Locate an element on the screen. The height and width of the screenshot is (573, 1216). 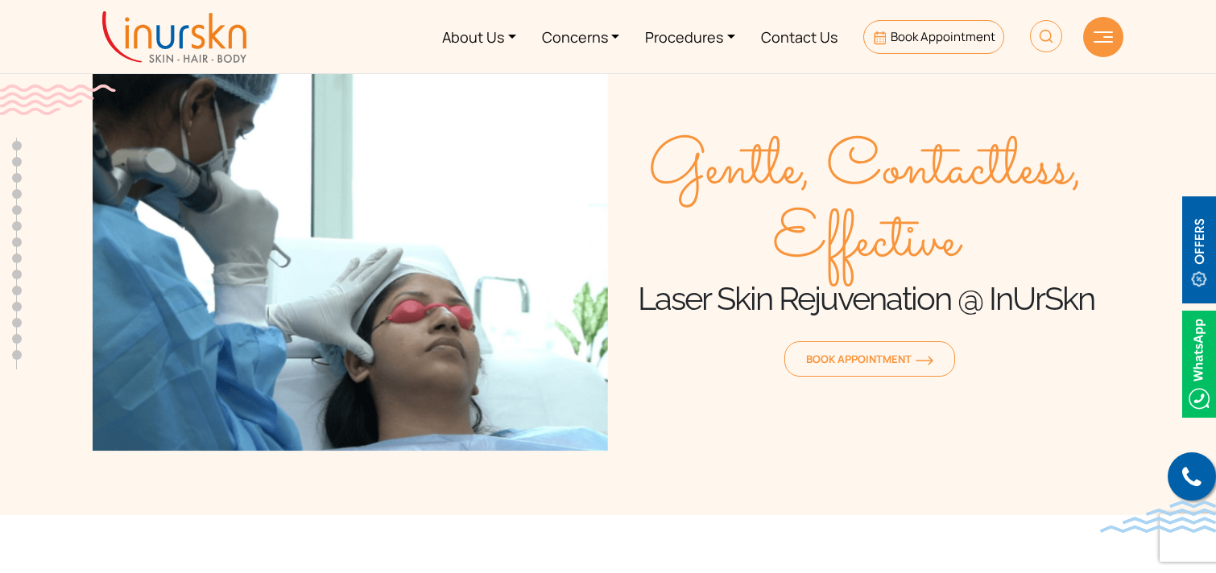
a: About Us is located at coordinates (479, 36).